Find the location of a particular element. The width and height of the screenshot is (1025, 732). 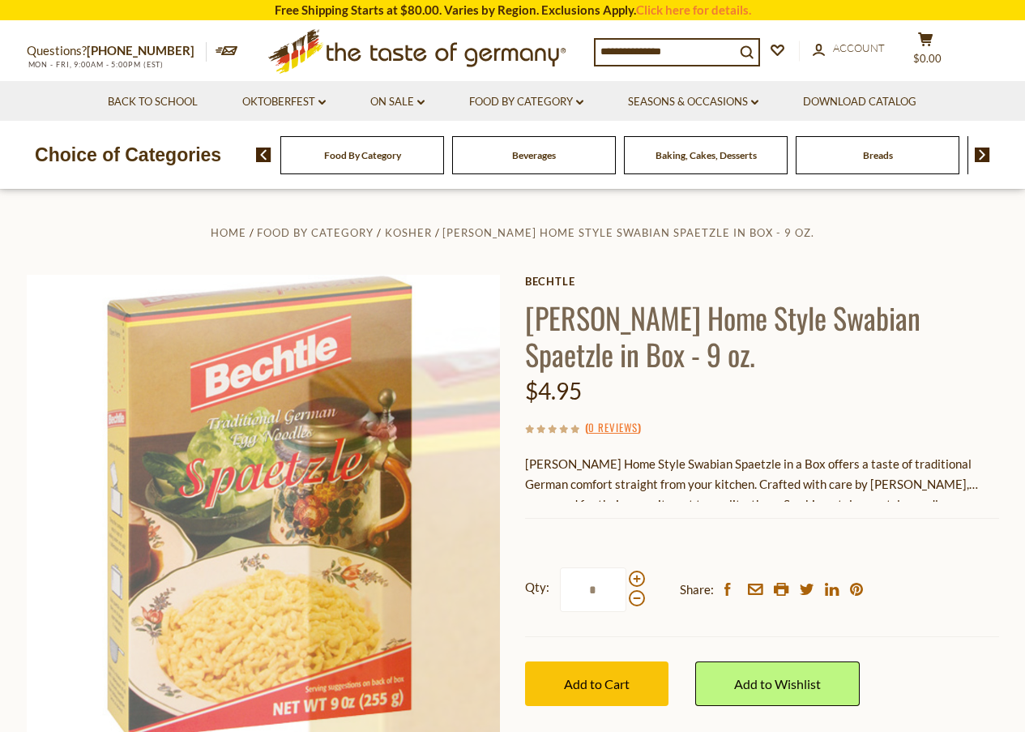

span: $0.00 is located at coordinates (927, 58).